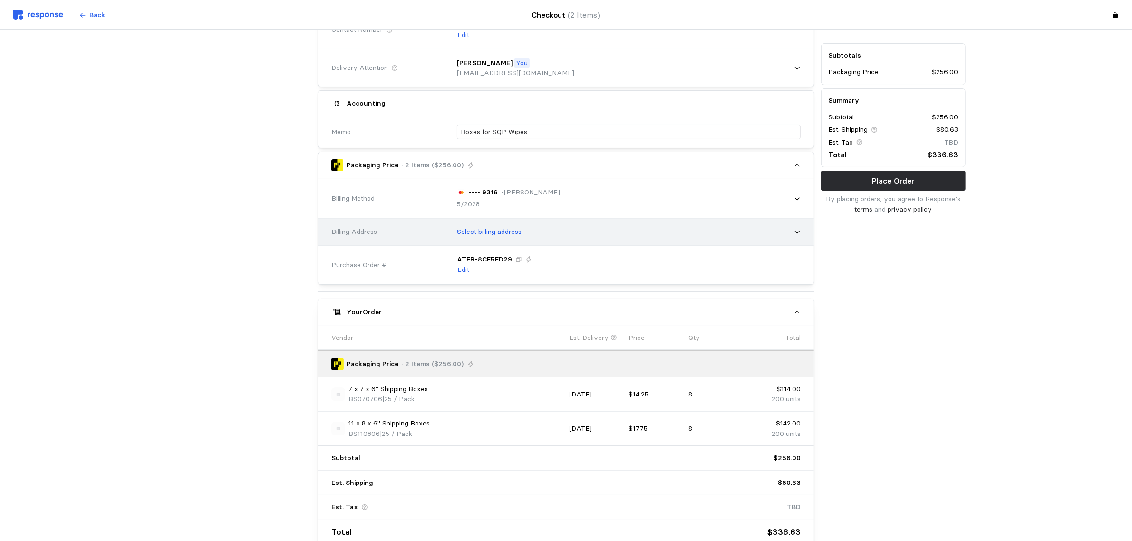 This screenshot has width=1132, height=541. I want to click on input: What are these orders for?, so click(628, 132).